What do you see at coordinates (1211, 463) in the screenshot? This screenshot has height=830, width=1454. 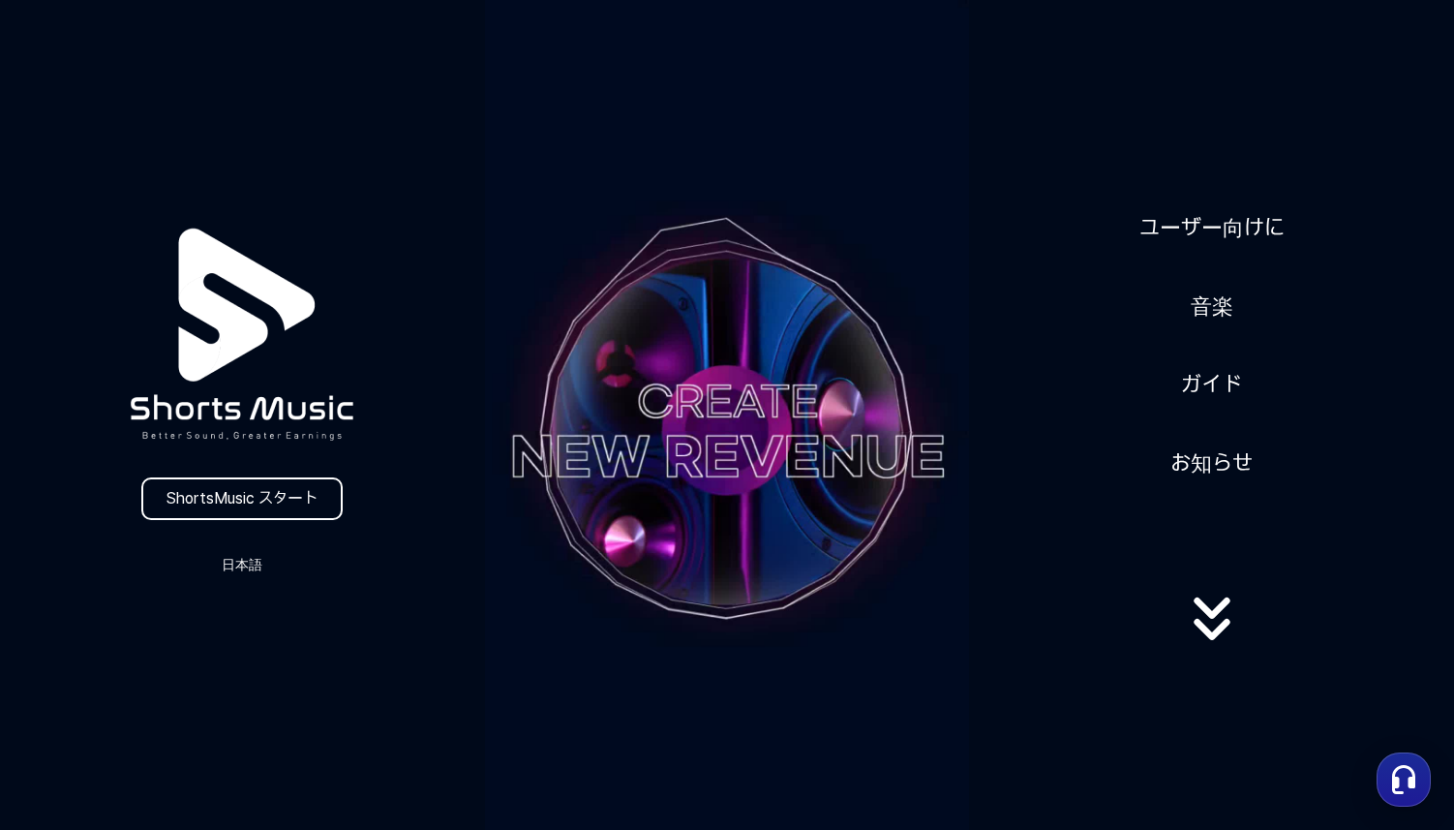 I see `a: お知らせ` at bounding box center [1211, 463].